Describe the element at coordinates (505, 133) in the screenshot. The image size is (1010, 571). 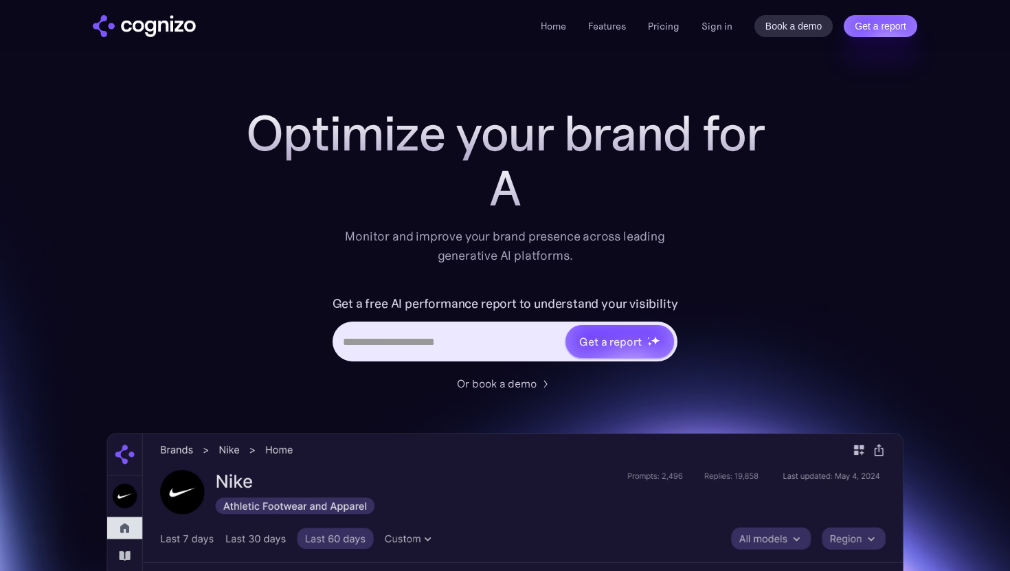
I see `h1: Optimize your brand for` at that location.